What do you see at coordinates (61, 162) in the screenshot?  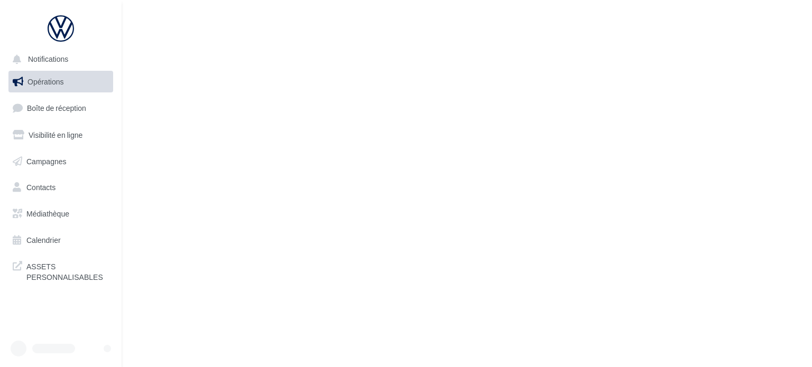 I see `a: Campagnes` at bounding box center [61, 162].